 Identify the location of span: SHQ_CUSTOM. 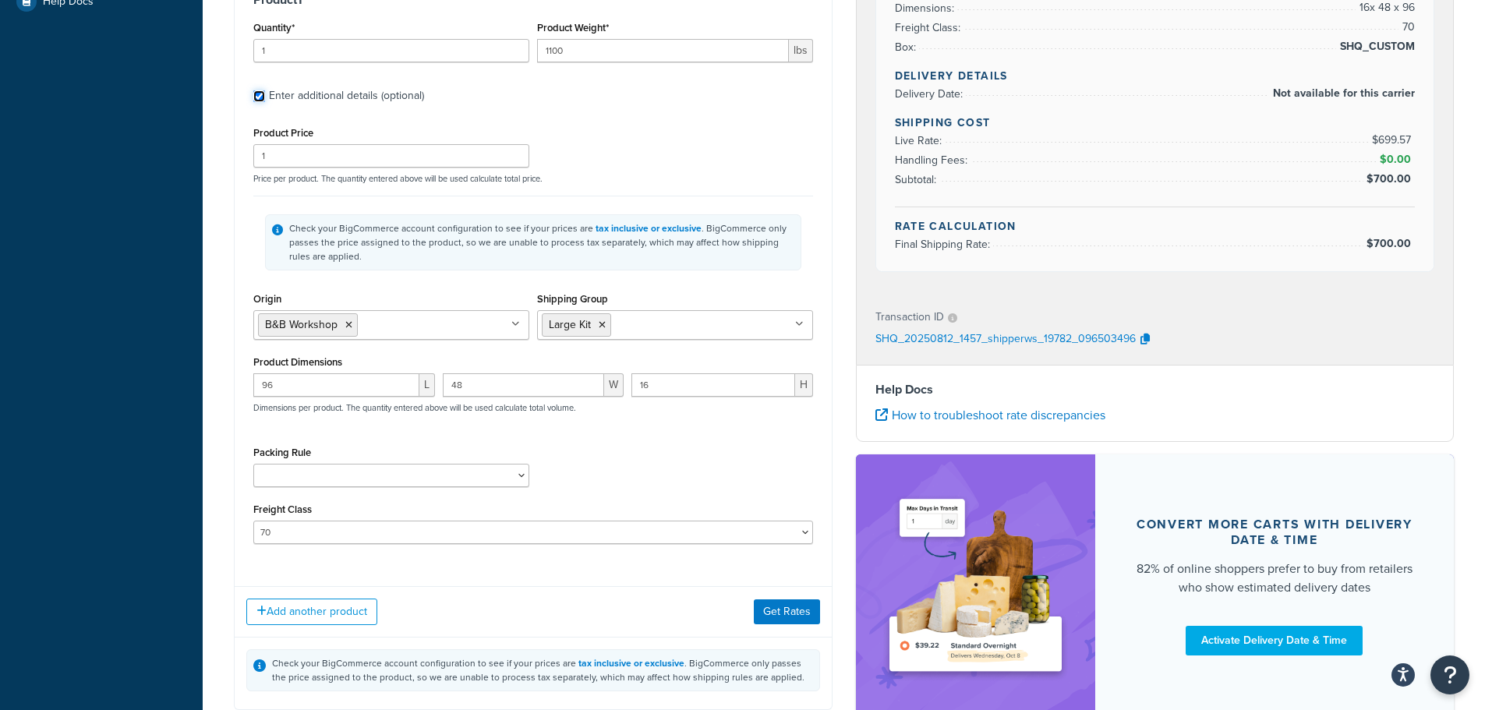
(1375, 47).